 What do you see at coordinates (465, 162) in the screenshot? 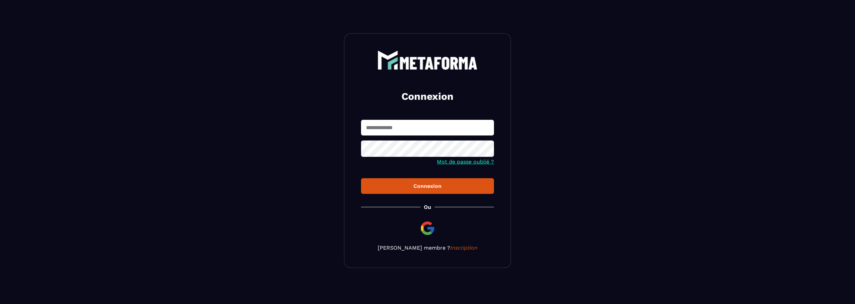
I see `a: Mot de passe oublié ?` at bounding box center [465, 162].